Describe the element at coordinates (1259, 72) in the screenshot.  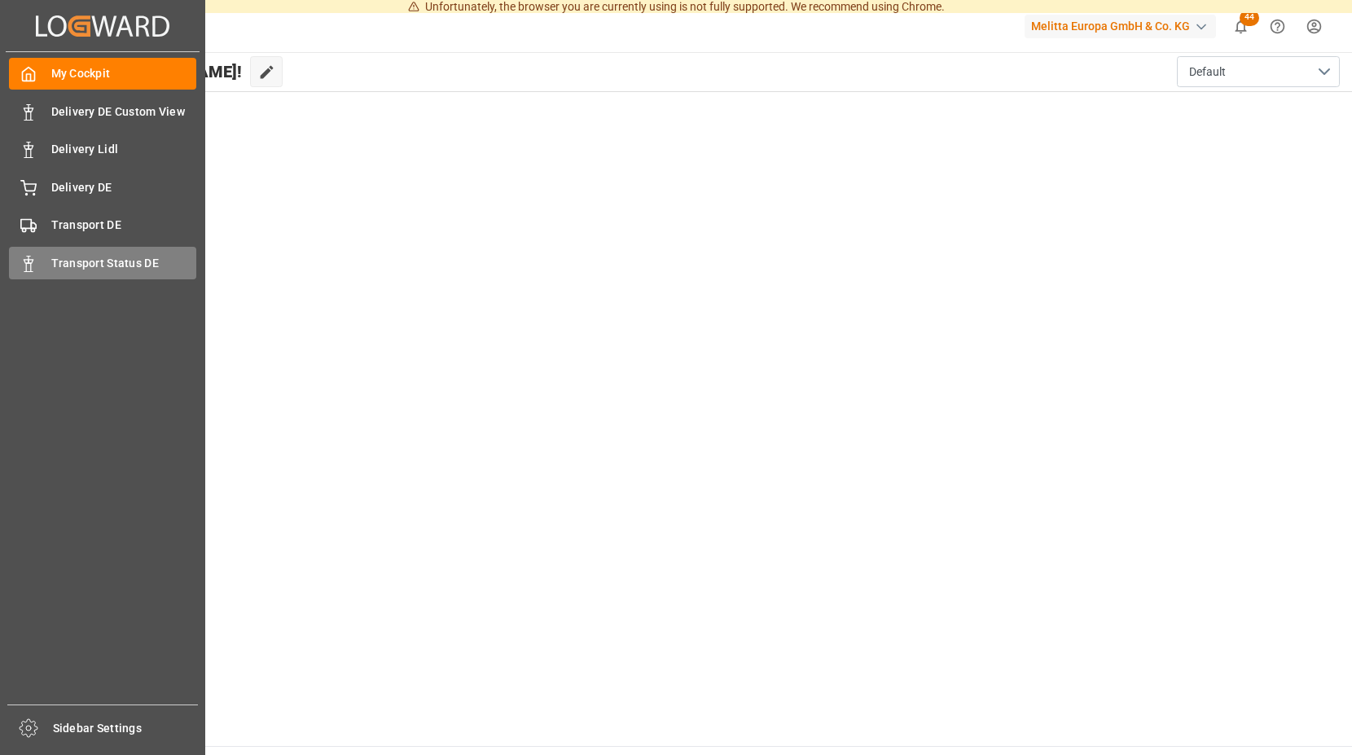
I see `button: open menu` at that location.